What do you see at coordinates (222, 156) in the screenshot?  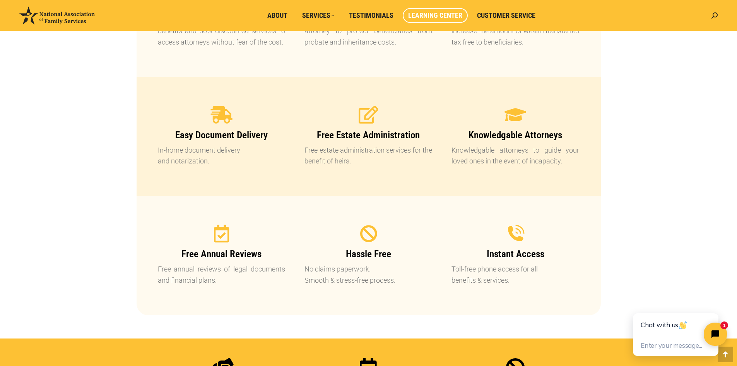 I see `p: In-home document delivery and notarization.` at bounding box center [222, 156].